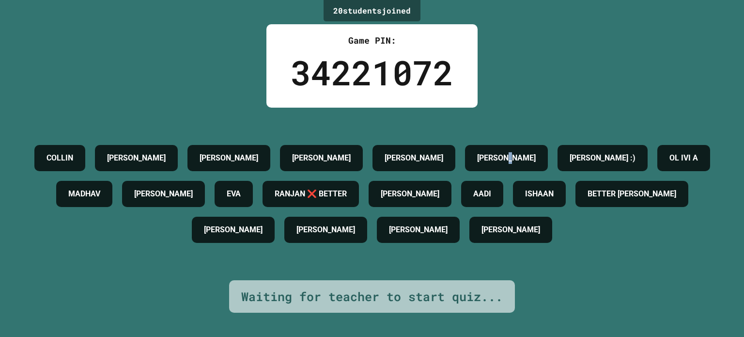 This screenshot has width=744, height=337. Describe the element at coordinates (482, 194) in the screenshot. I see `h4: AADI` at that location.